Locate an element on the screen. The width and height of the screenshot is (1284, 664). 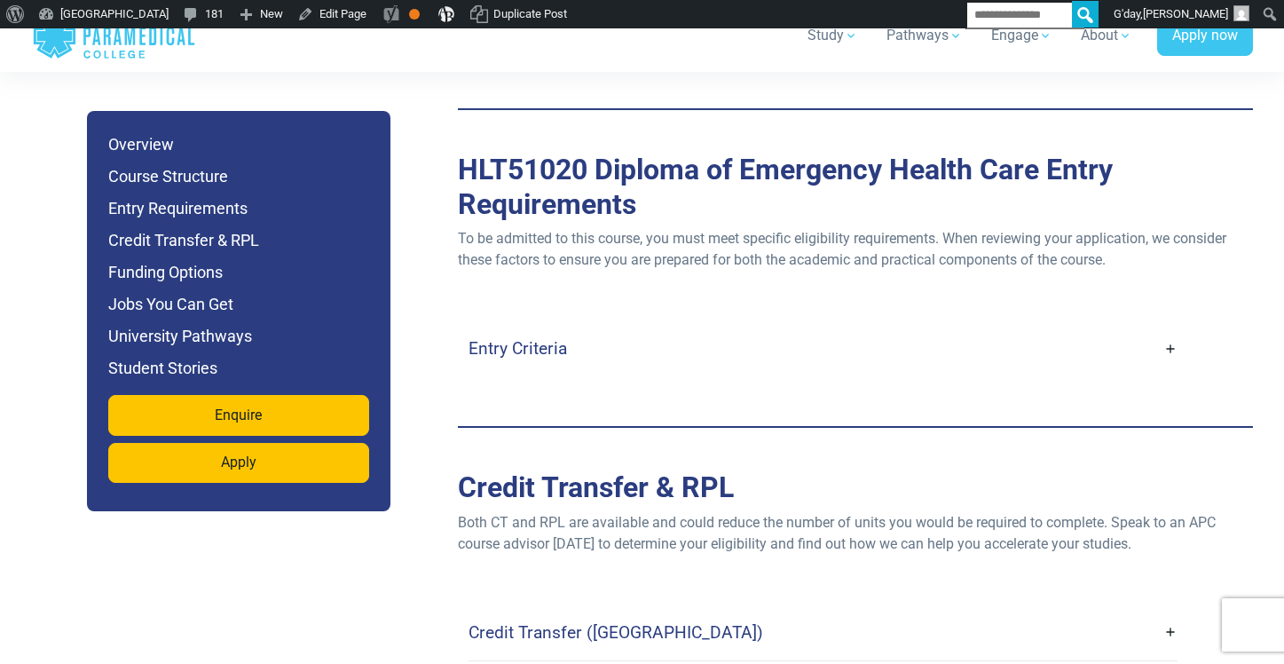
p: To be admitted to this course, you must meet specific eligibility requirements. When reviewing yo... is located at coordinates (855, 249).